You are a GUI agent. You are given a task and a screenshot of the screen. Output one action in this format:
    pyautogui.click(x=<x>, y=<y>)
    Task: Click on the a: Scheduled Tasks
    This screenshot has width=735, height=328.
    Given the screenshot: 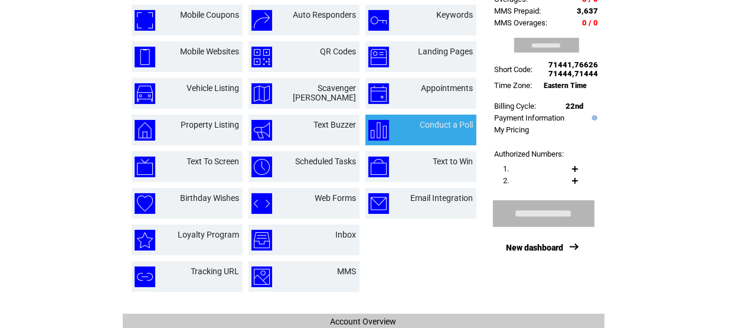 What is the action you would take?
    pyautogui.click(x=326, y=161)
    